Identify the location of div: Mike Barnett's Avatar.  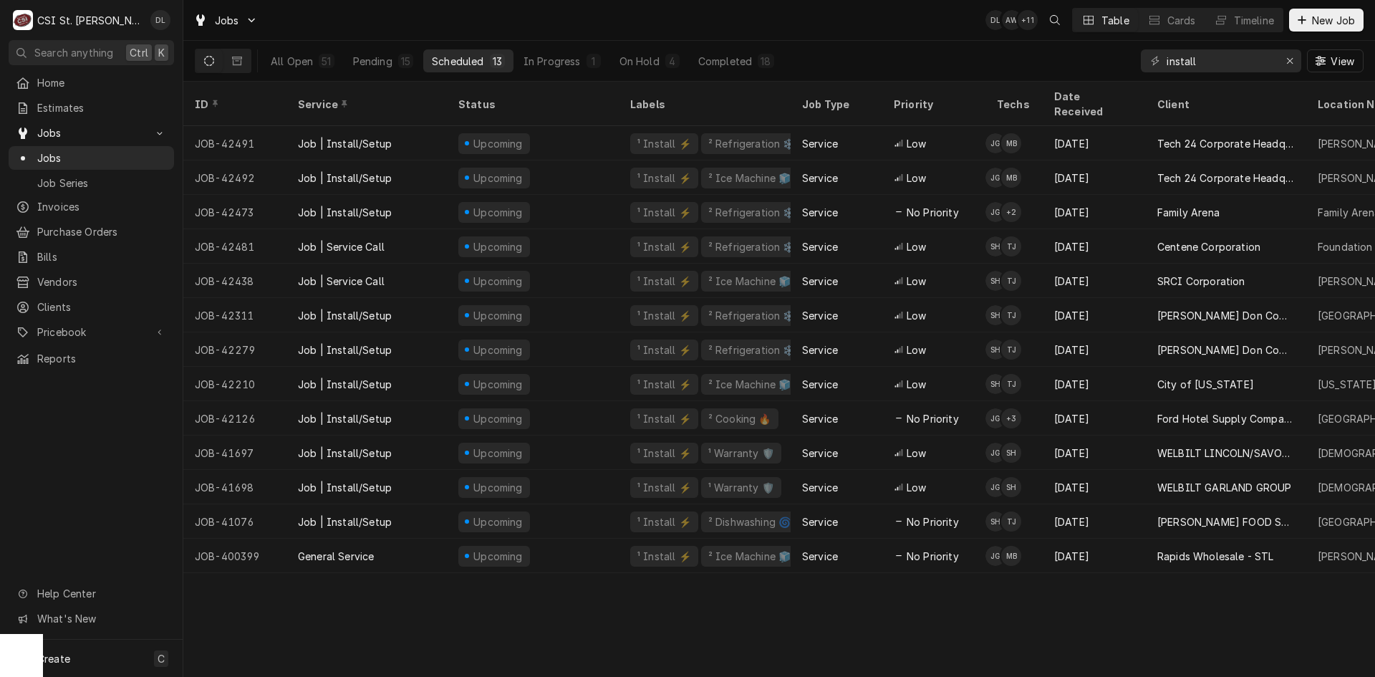
(1011, 178).